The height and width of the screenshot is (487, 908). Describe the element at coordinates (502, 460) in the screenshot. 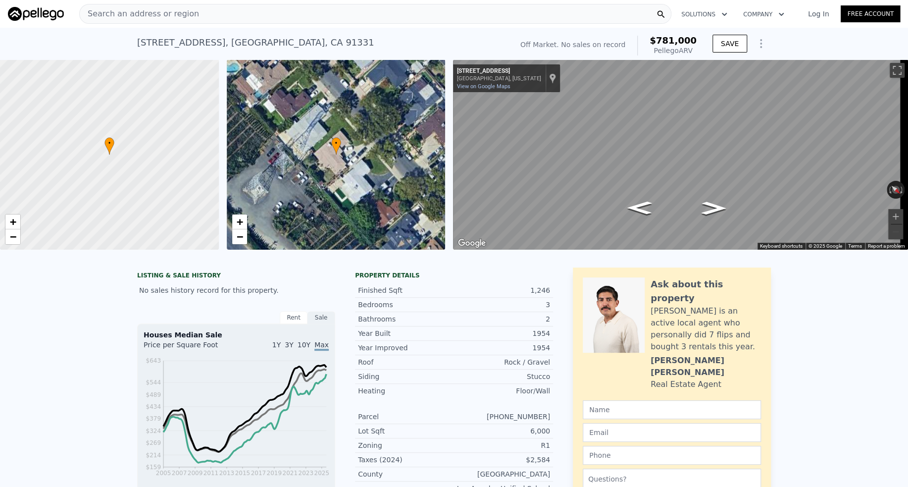

I see `div: $2,584` at that location.